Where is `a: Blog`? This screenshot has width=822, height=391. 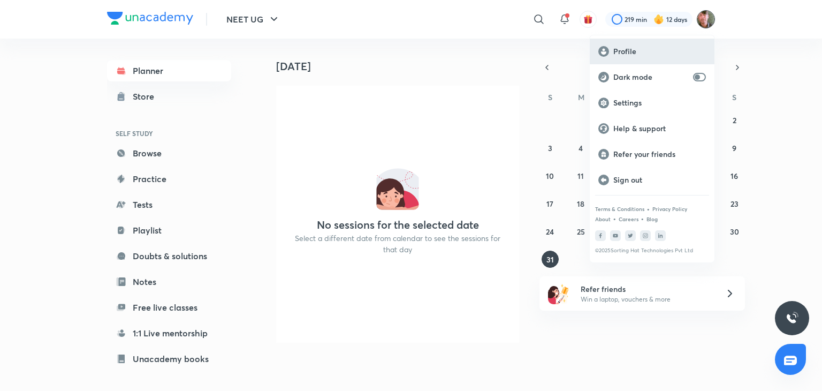 a: Blog is located at coordinates (652, 219).